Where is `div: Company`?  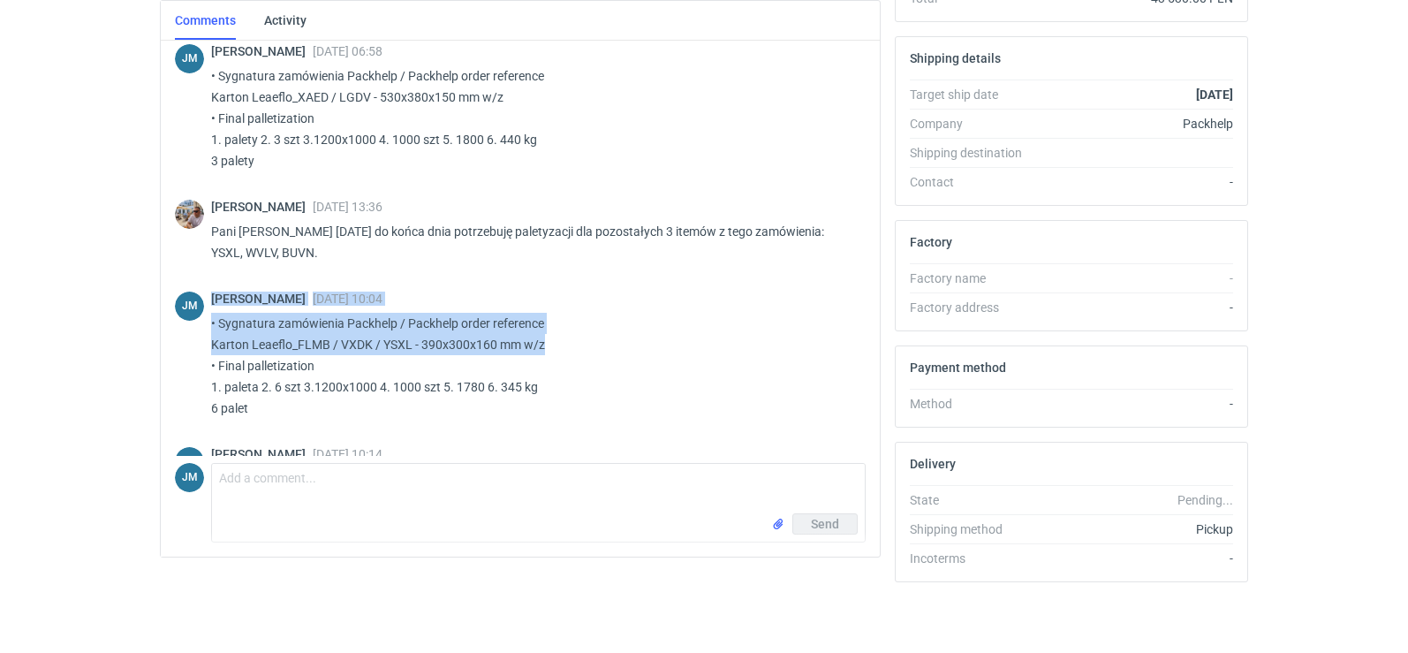
div: Company is located at coordinates (974, 124).